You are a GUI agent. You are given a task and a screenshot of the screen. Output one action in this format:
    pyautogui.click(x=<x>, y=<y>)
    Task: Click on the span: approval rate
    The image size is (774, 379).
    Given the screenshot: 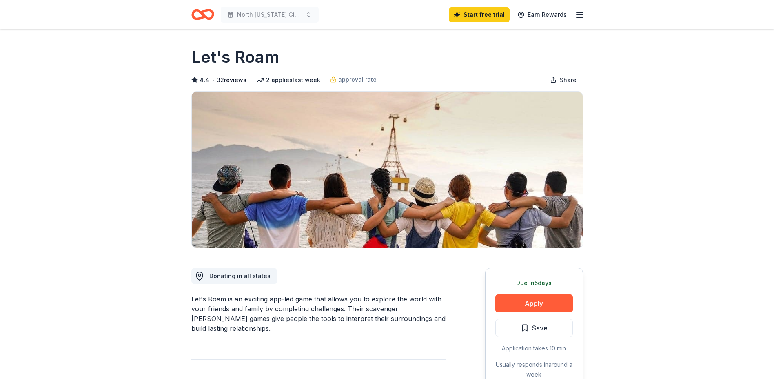 What is the action you would take?
    pyautogui.click(x=358, y=80)
    